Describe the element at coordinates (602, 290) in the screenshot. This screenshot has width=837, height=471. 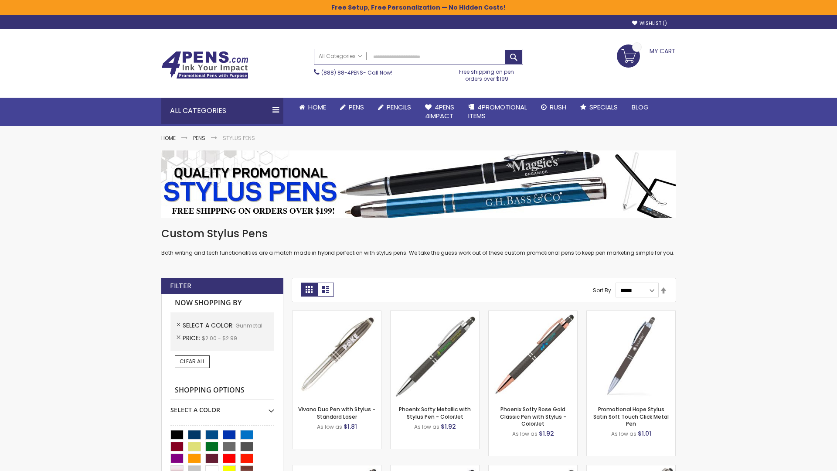
I see `label: Sort By` at that location.